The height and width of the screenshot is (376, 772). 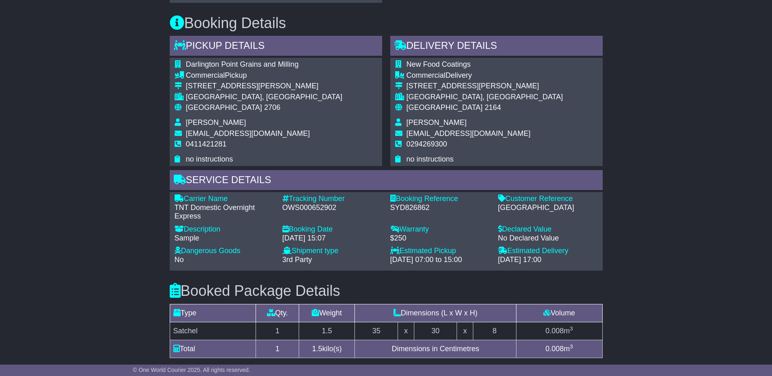 What do you see at coordinates (224, 229) in the screenshot?
I see `div: Description` at bounding box center [224, 229].